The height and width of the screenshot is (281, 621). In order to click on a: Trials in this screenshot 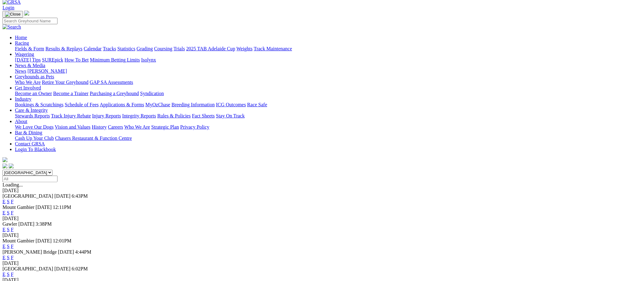, I will do `click(179, 48)`.